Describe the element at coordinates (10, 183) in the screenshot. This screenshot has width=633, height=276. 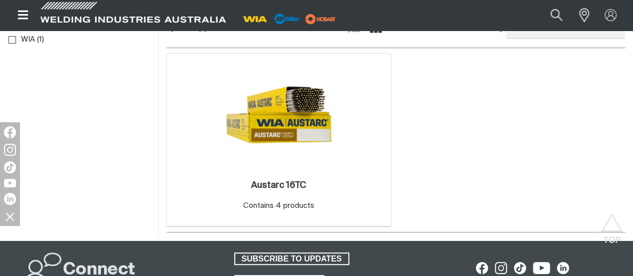
I see `img: YouTube` at that location.